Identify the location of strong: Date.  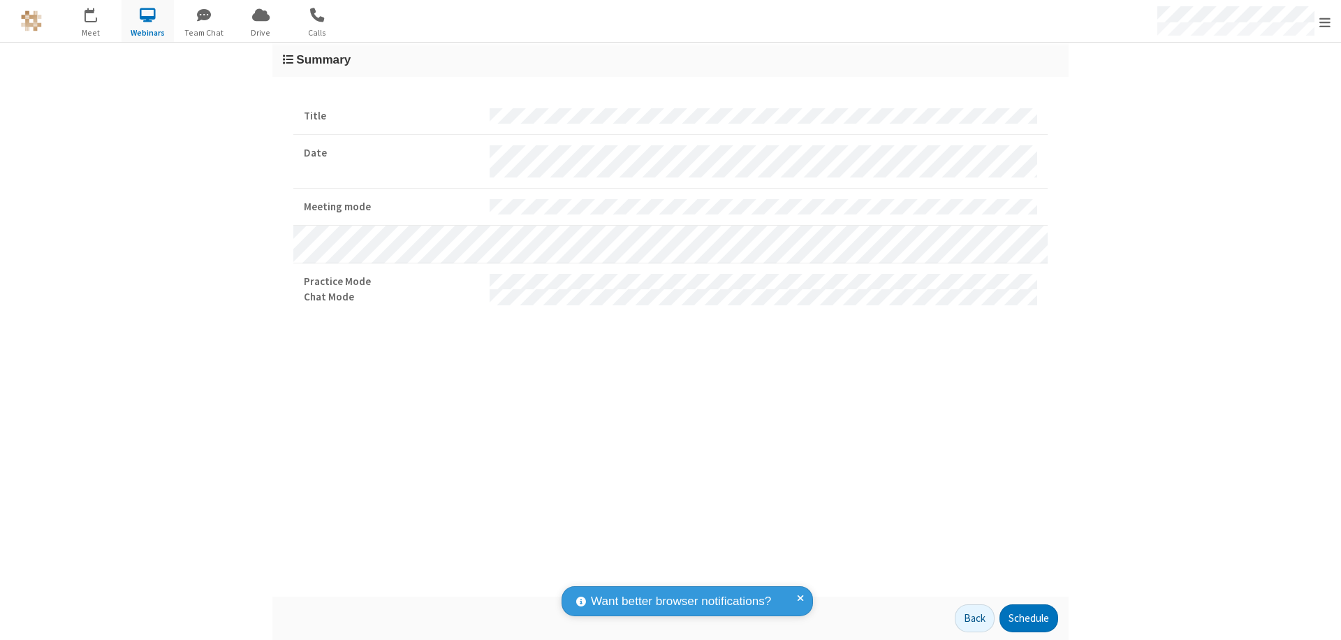
(391, 153).